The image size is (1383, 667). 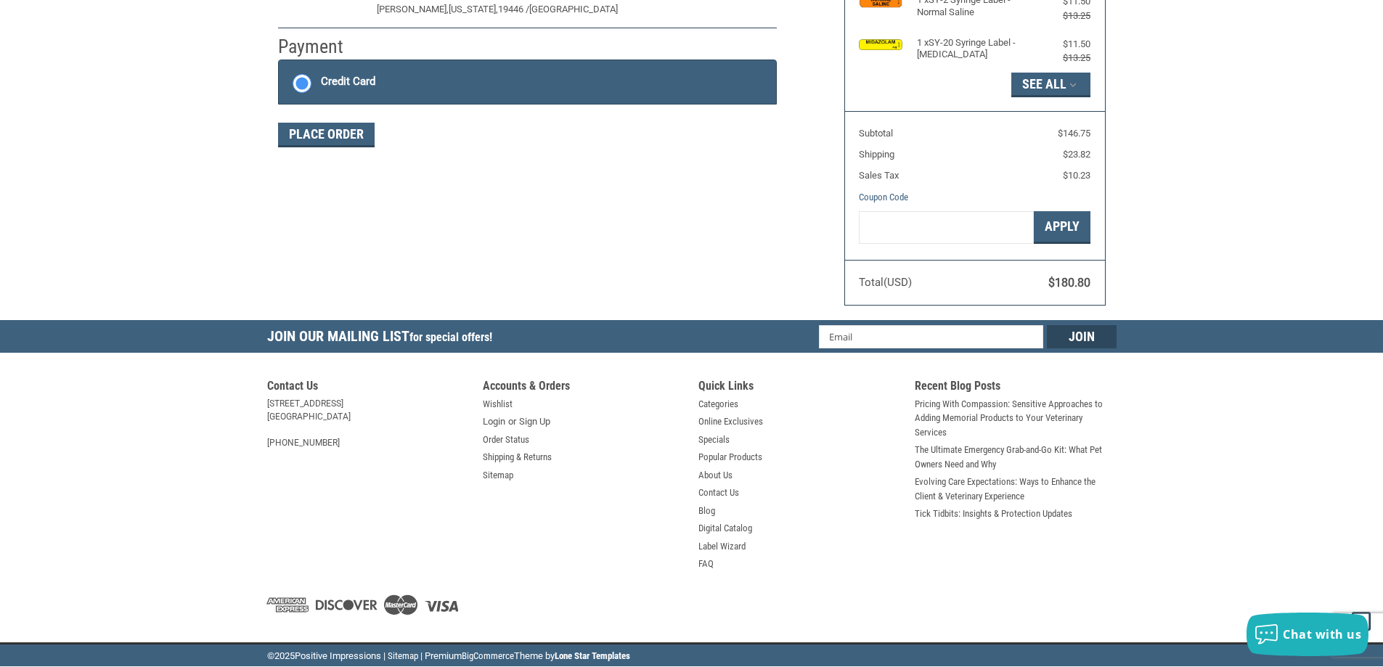 What do you see at coordinates (320, 46) in the screenshot?
I see `h2: Payment` at bounding box center [320, 46].